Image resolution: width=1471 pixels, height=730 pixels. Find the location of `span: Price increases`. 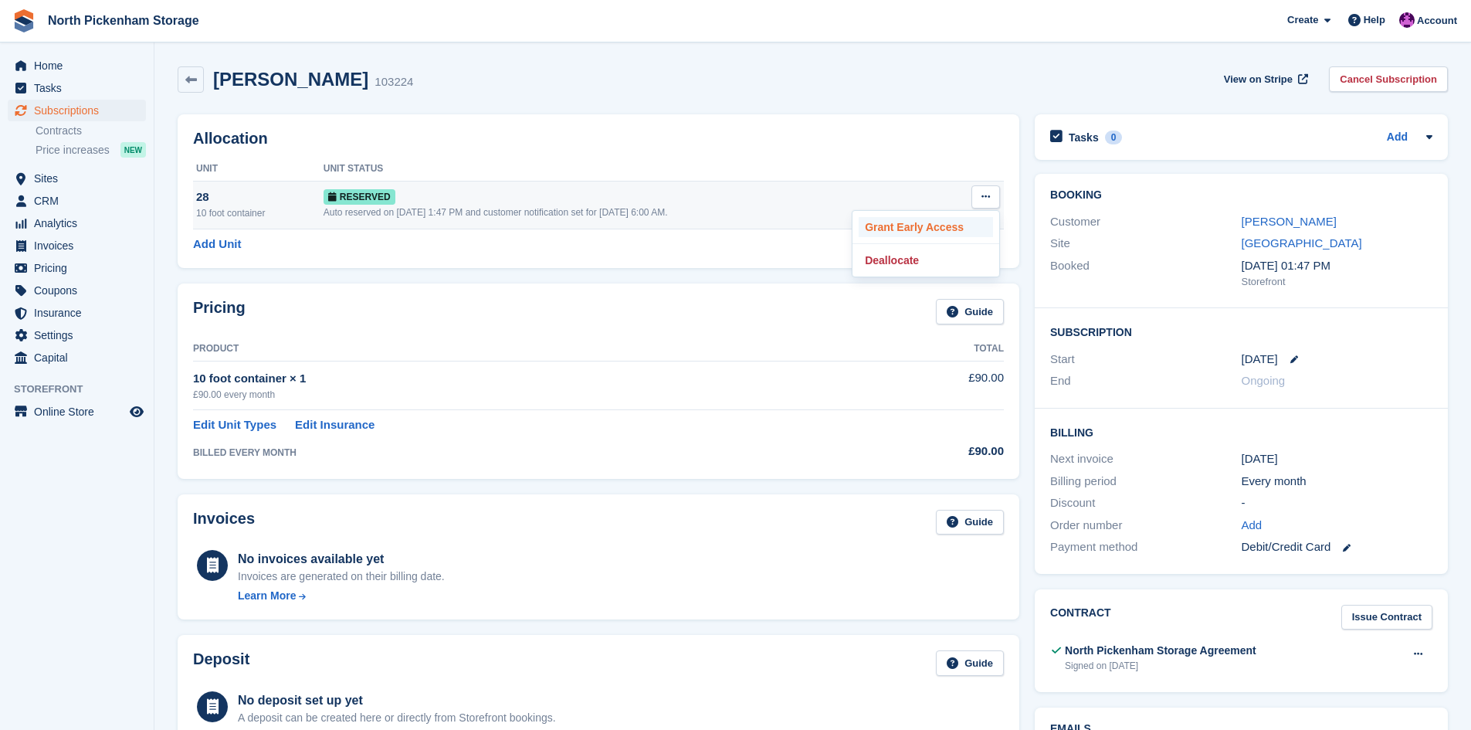

span: Price increases is located at coordinates (73, 150).